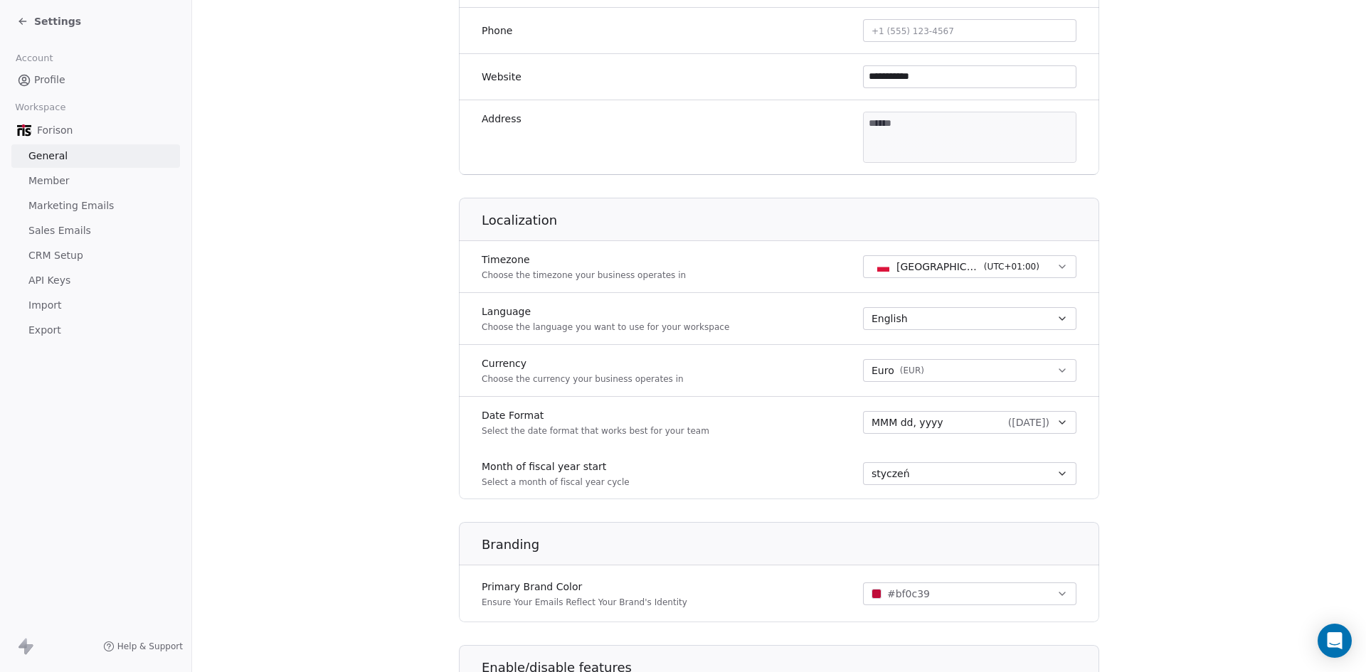 The width and height of the screenshot is (1366, 672). I want to click on a: Settings, so click(49, 21).